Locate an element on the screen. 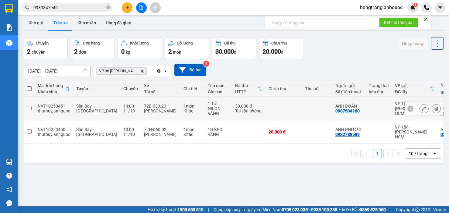 This screenshot has width=449, height=213. button: Kết nối tổng đài is located at coordinates (399, 23).